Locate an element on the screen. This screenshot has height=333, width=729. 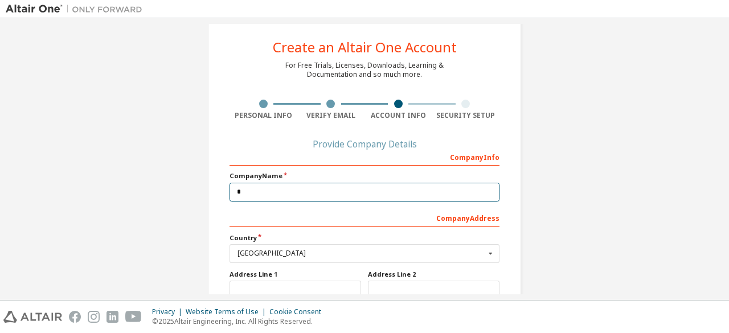
div: Privacy is located at coordinates (169, 312).